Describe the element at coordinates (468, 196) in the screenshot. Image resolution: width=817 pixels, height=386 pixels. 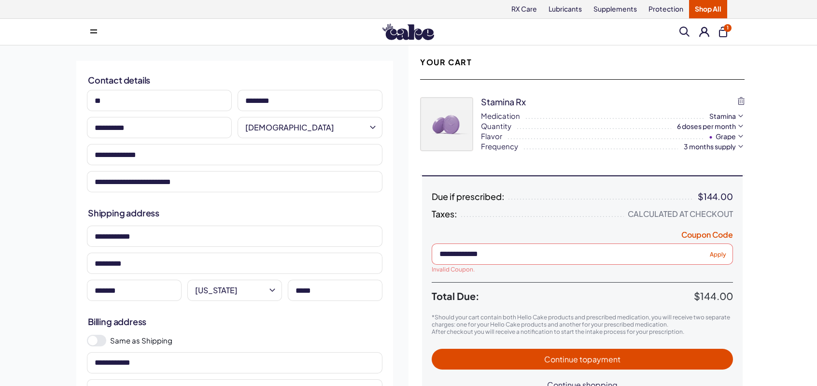
I see `span: Due if prescribed:` at that location.